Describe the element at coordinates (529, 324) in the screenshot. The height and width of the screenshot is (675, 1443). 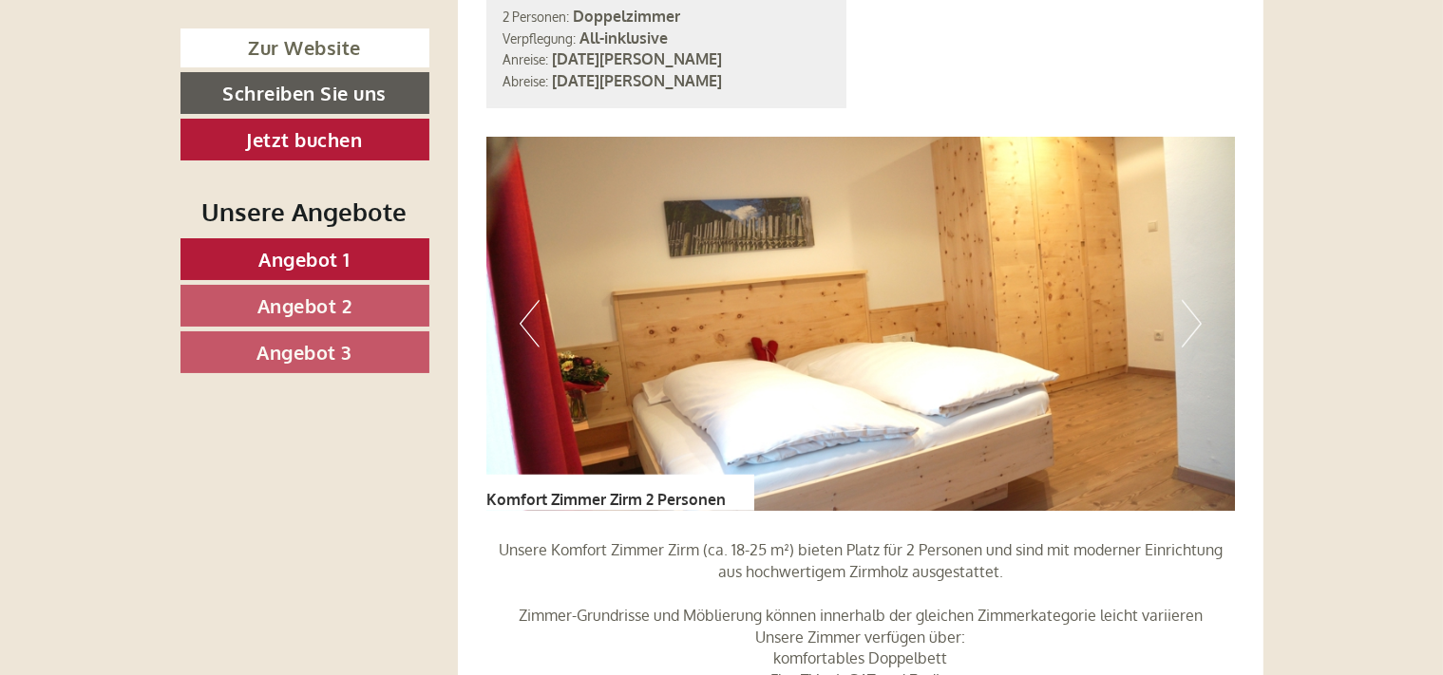
I see `button: Previous` at that location.